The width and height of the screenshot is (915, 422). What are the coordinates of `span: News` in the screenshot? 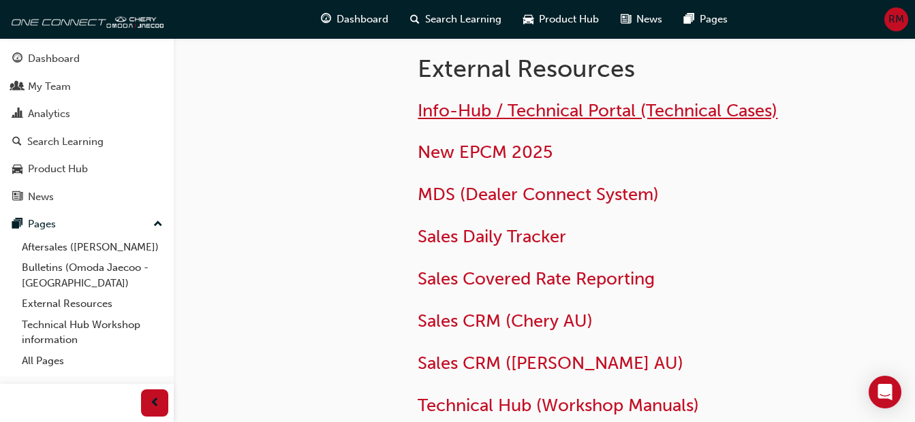 It's located at (649, 19).